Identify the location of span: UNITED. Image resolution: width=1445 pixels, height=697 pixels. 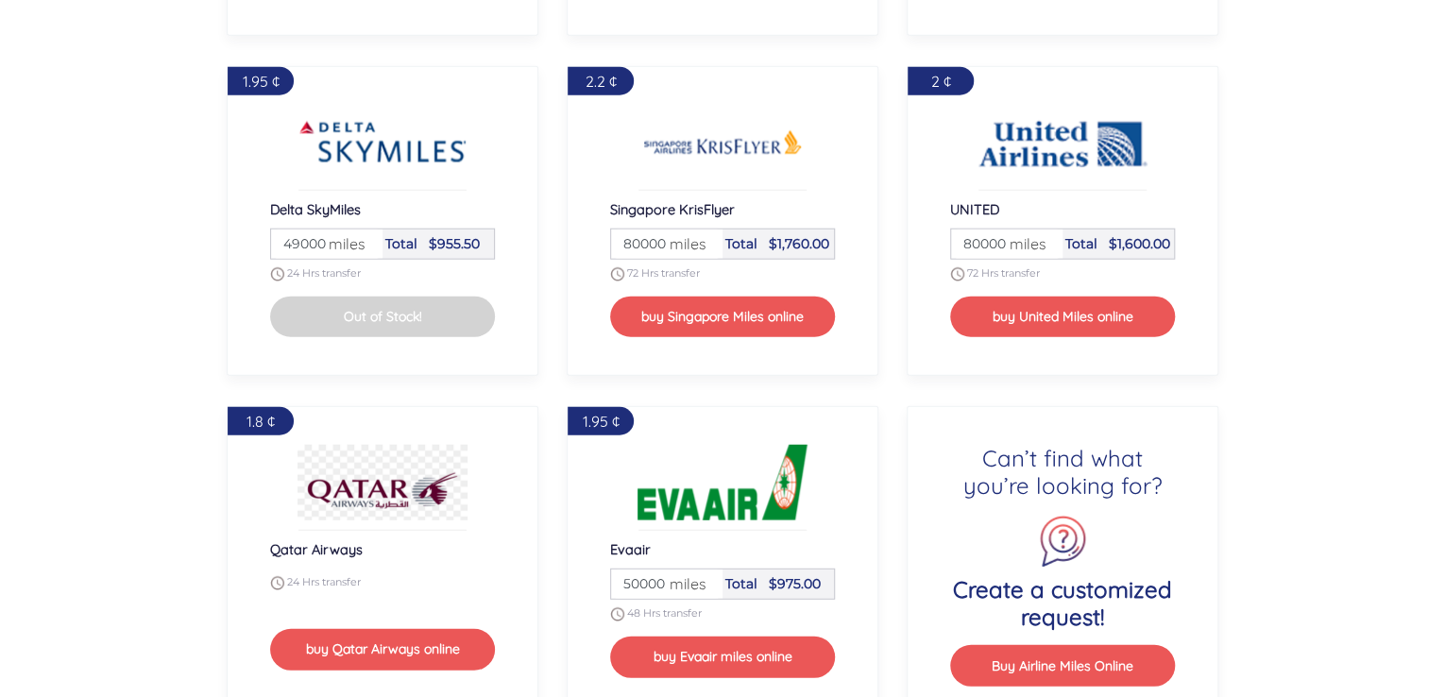
(975, 209).